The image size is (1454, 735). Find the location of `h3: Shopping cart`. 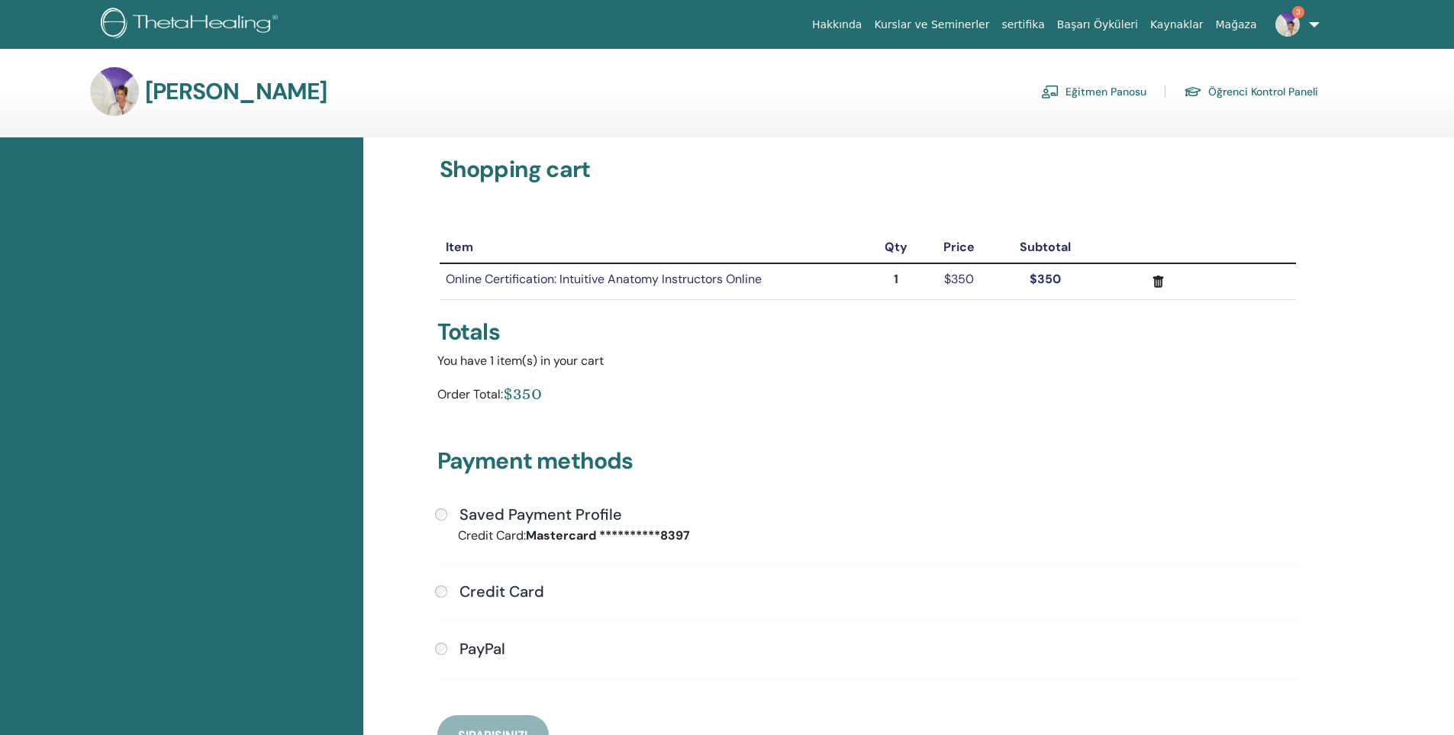

h3: Shopping cart is located at coordinates (868, 169).